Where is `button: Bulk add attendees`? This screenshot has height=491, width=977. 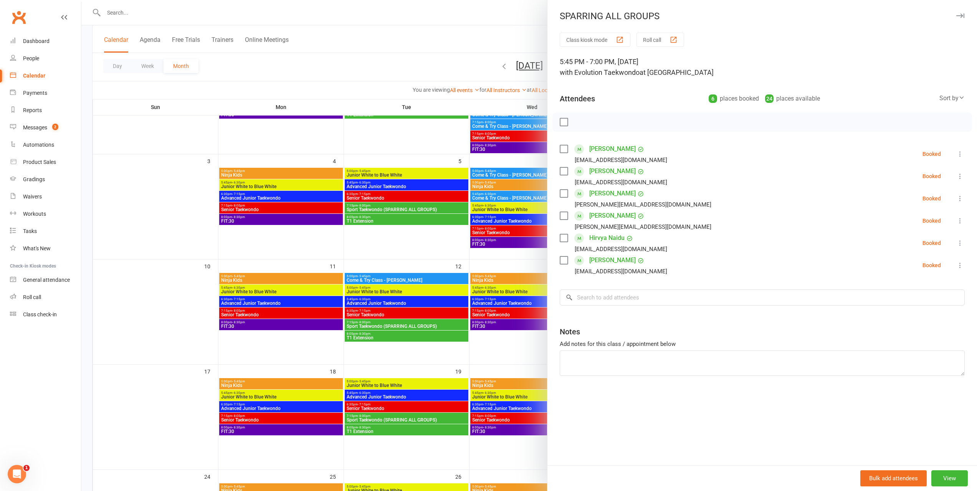 button: Bulk add attendees is located at coordinates (893, 478).